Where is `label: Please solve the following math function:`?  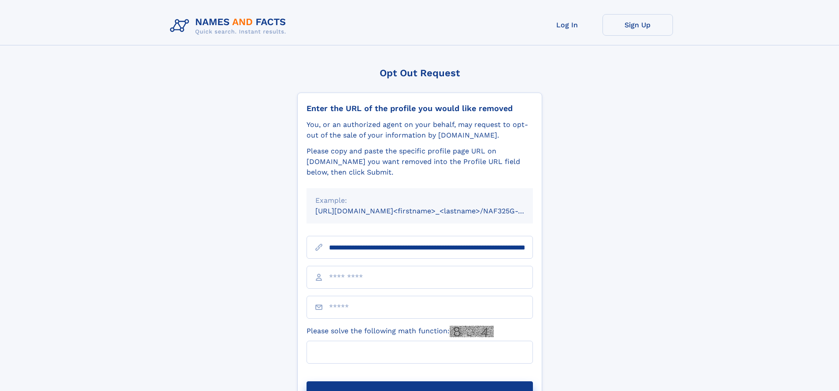
label: Please solve the following math function: is located at coordinates (400, 331).